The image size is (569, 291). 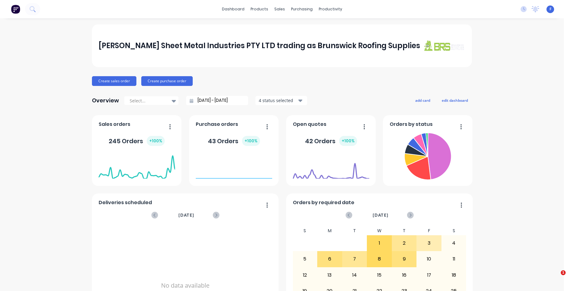 What do you see at coordinates (404, 259) in the screenshot?
I see `div: 9` at bounding box center [404, 259].